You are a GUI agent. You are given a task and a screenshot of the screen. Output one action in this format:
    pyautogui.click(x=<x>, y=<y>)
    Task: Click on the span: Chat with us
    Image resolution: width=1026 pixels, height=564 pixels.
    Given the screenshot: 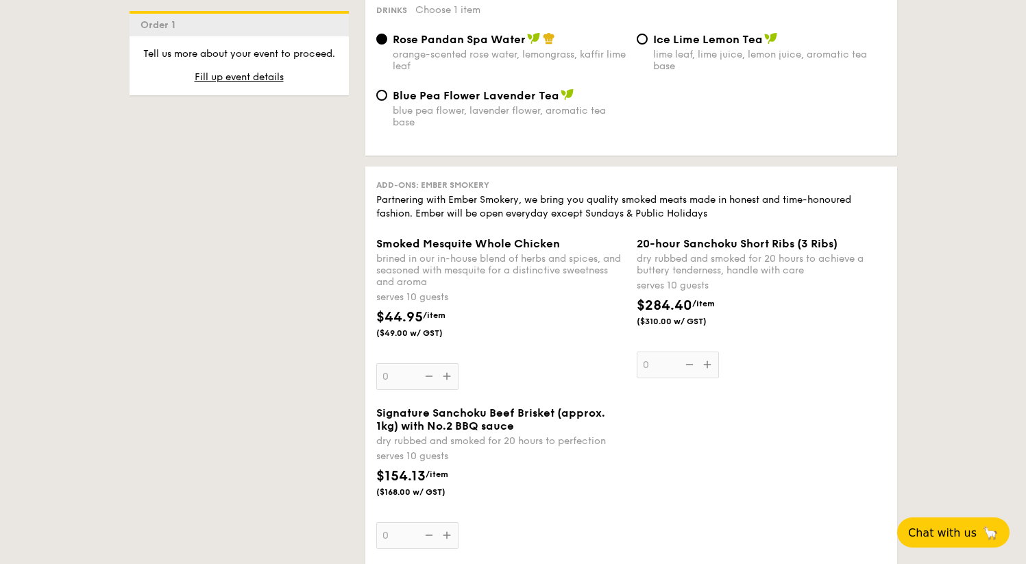 What is the action you would take?
    pyautogui.click(x=942, y=532)
    